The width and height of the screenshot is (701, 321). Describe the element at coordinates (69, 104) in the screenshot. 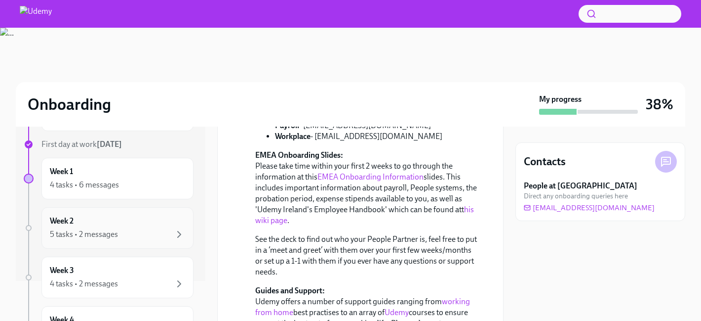

I see `h2: Onboarding` at that location.